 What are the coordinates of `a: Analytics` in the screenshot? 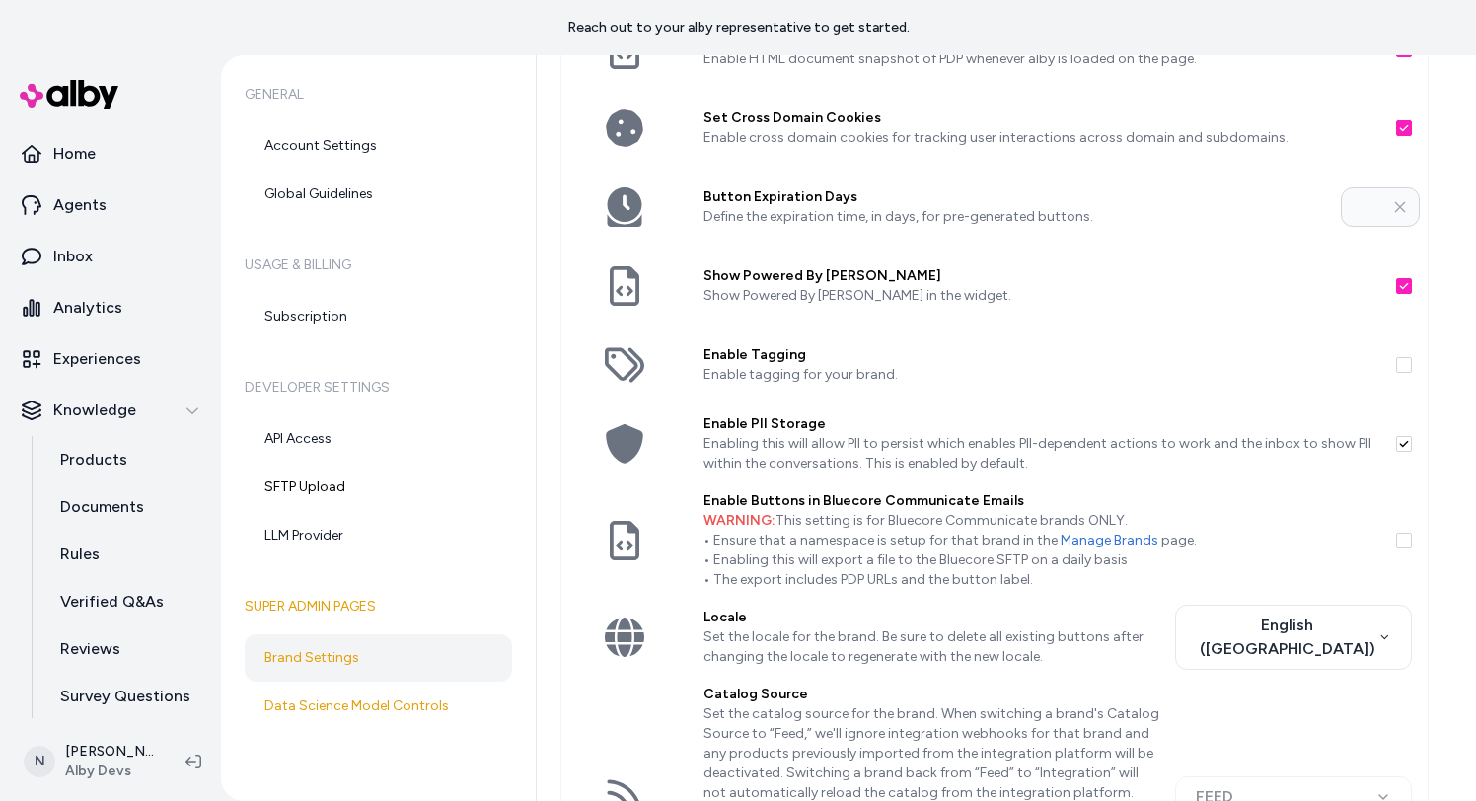 It's located at (110, 308).